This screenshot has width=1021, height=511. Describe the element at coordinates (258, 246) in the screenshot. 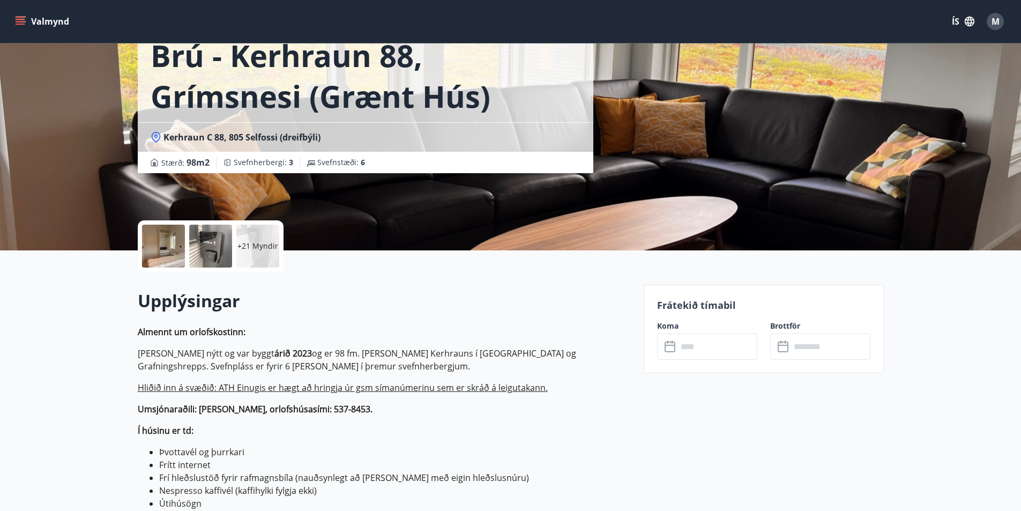

I see `p: +21 Myndir` at that location.